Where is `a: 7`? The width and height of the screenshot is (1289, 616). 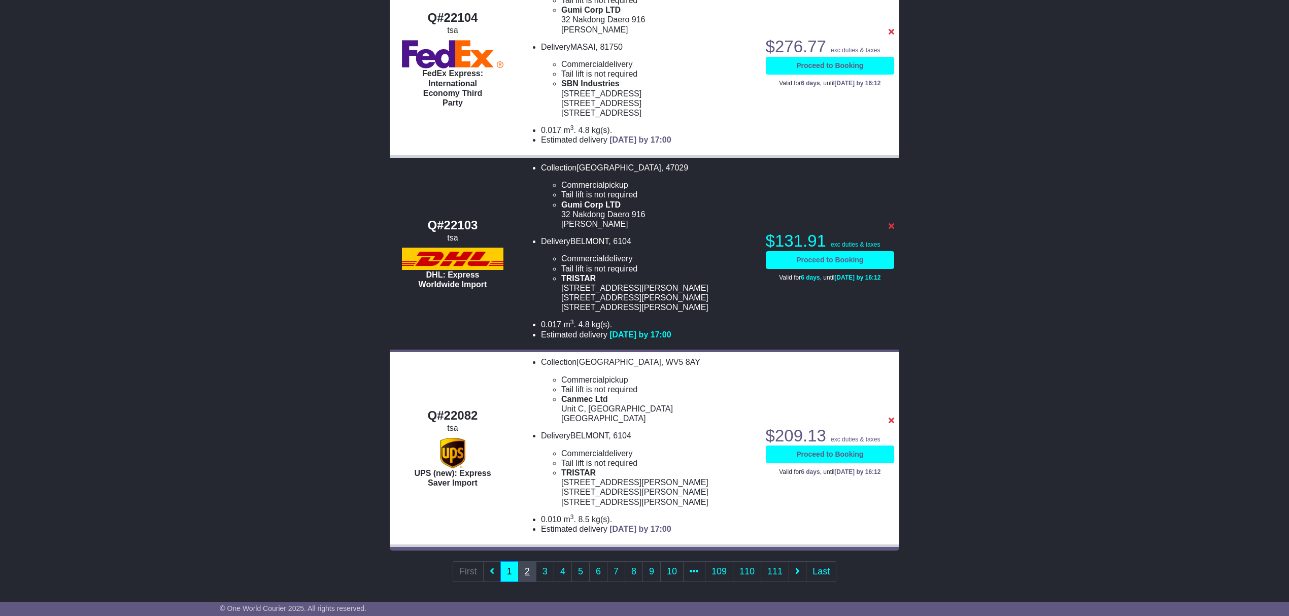 a: 7 is located at coordinates (616, 572).